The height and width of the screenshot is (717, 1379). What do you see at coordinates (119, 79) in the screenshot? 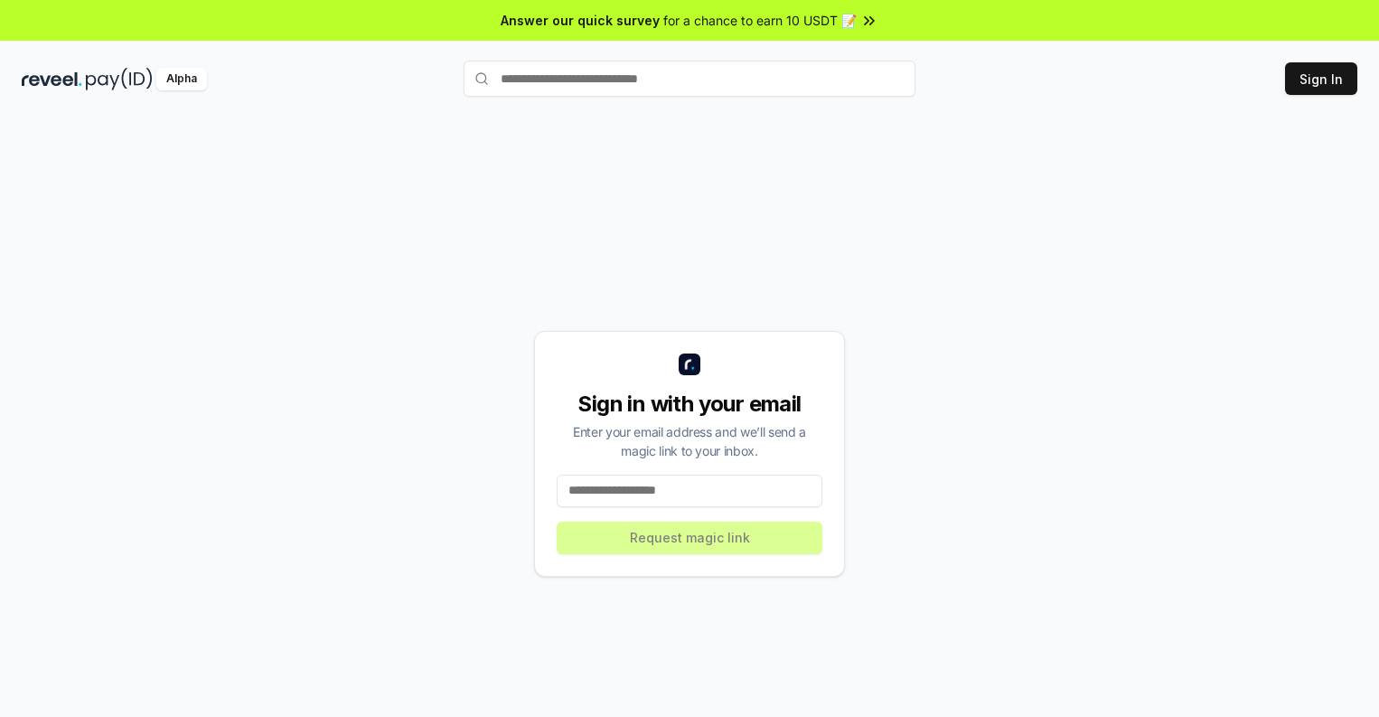
I see `img: pay_id` at bounding box center [119, 79].